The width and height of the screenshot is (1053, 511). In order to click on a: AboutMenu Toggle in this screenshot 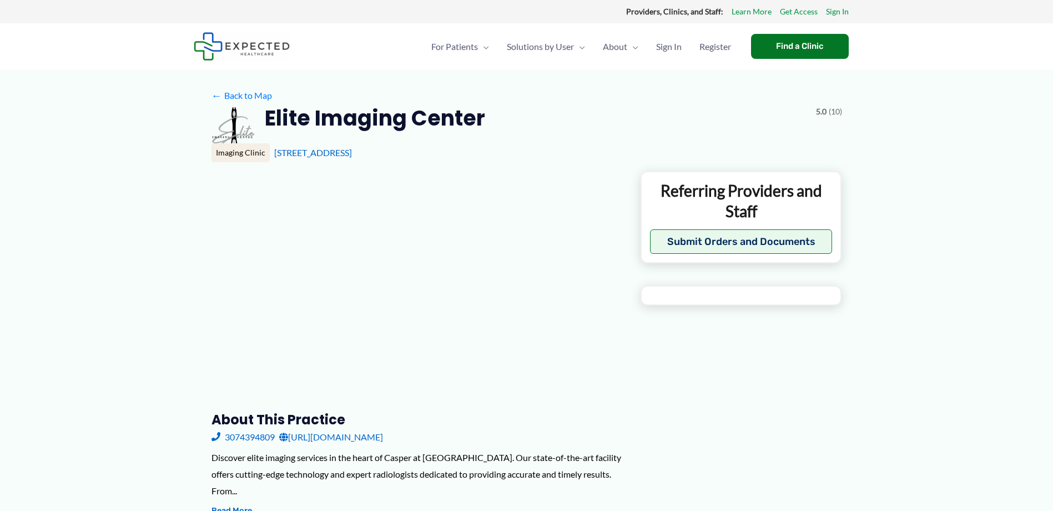, I will do `click(621, 47)`.